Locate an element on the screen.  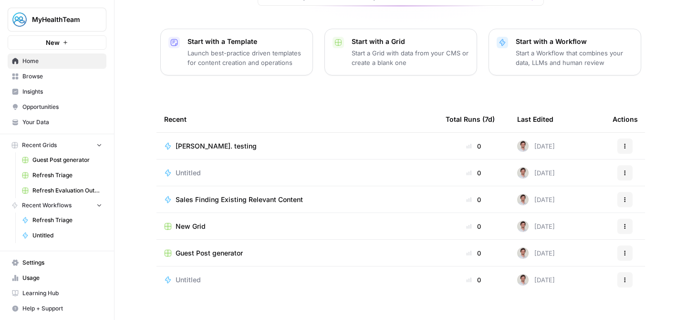
a: Home is located at coordinates (57, 61).